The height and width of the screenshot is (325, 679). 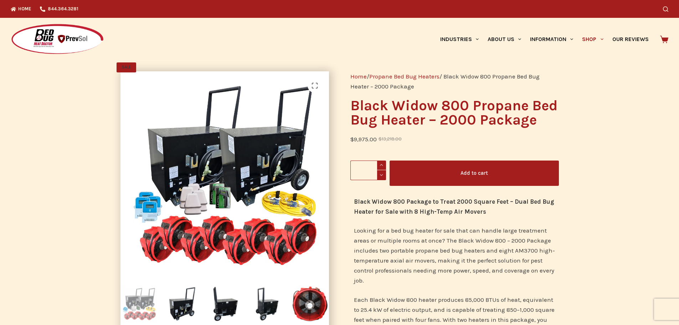 What do you see at coordinates (454, 206) in the screenshot?
I see `strong: Black Widow 800 Package to Treat 2000 Square Feet – Dual Bed Bug Heater for Sale with 8 High-Temp...` at bounding box center [454, 206].